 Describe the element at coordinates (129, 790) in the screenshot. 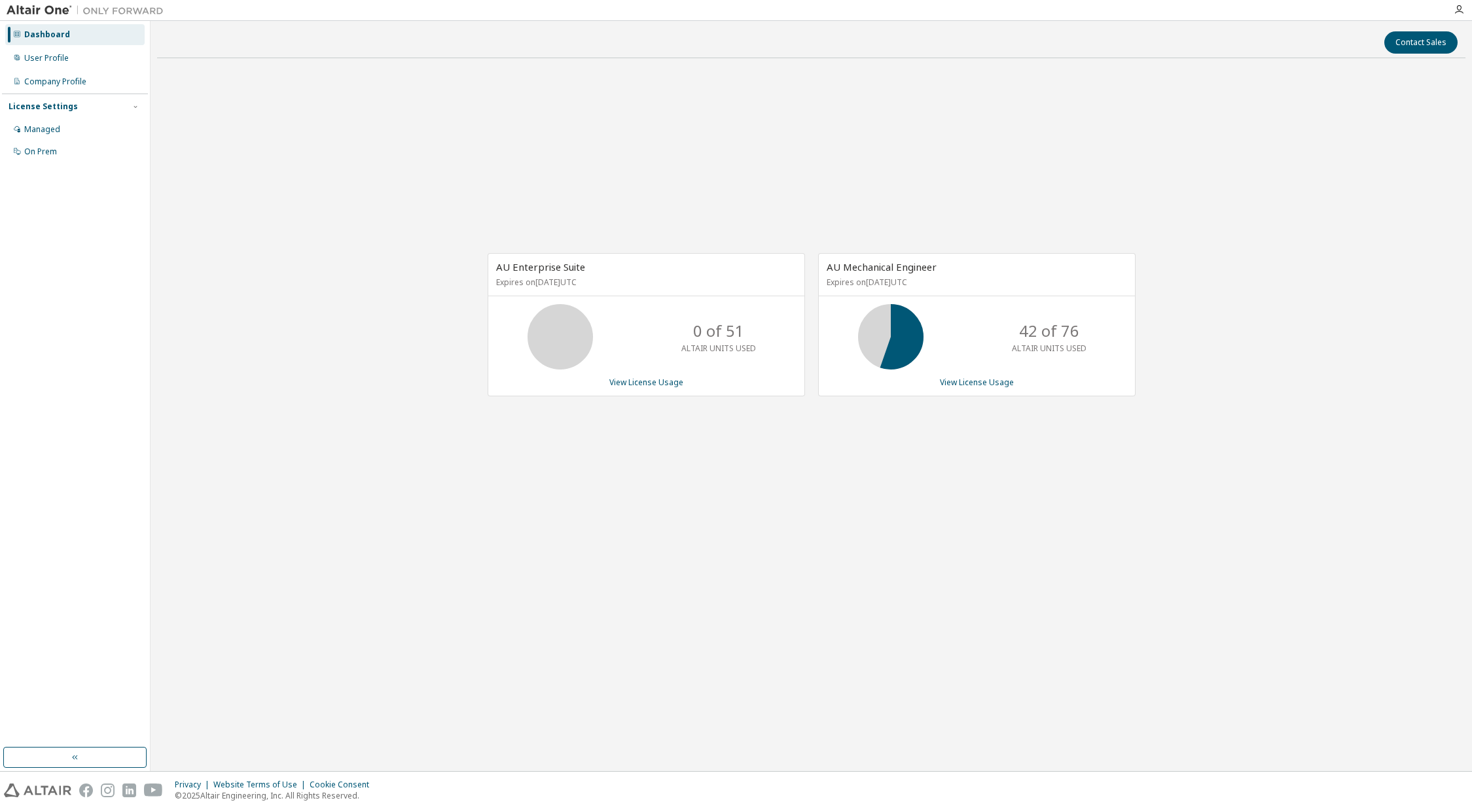

I see `img: linkedin.svg` at that location.